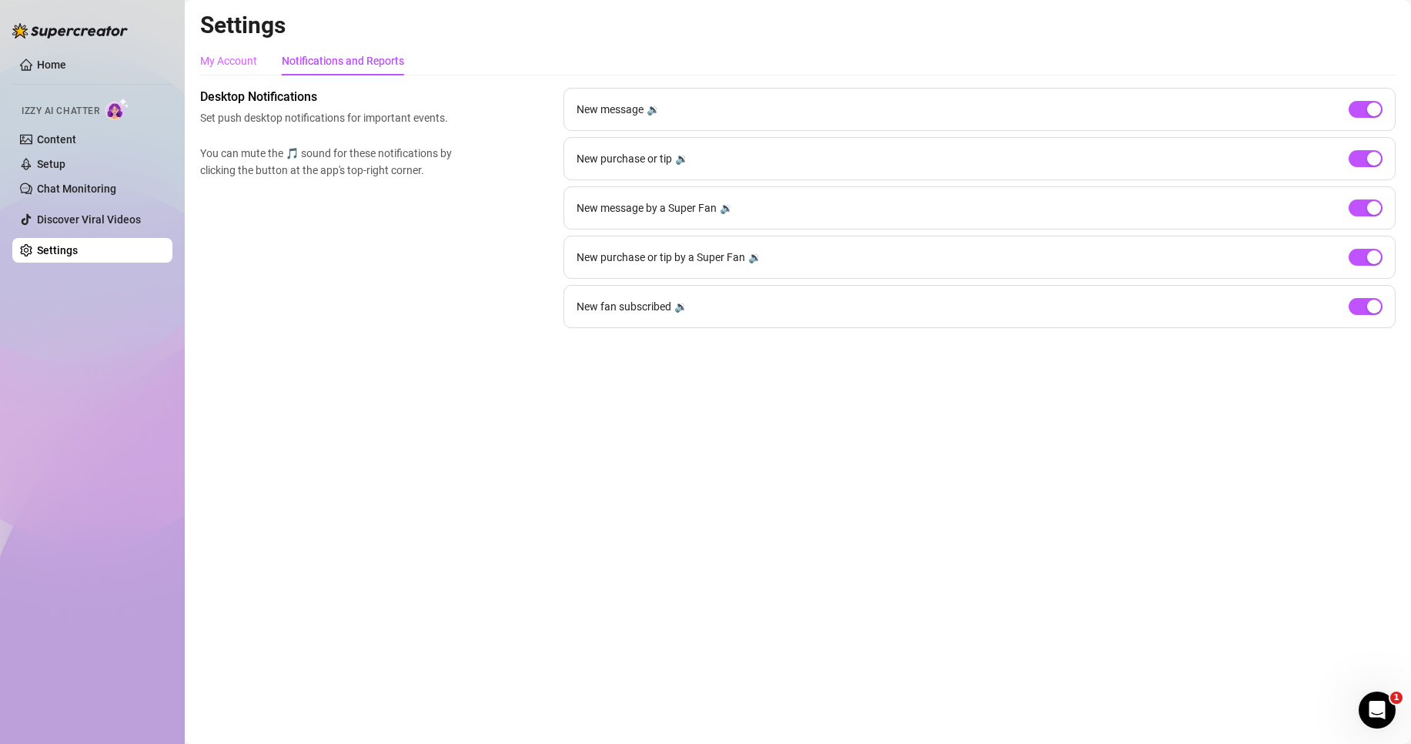 This screenshot has height=744, width=1411. I want to click on span: Set push desktop notifications for important events., so click(329, 118).